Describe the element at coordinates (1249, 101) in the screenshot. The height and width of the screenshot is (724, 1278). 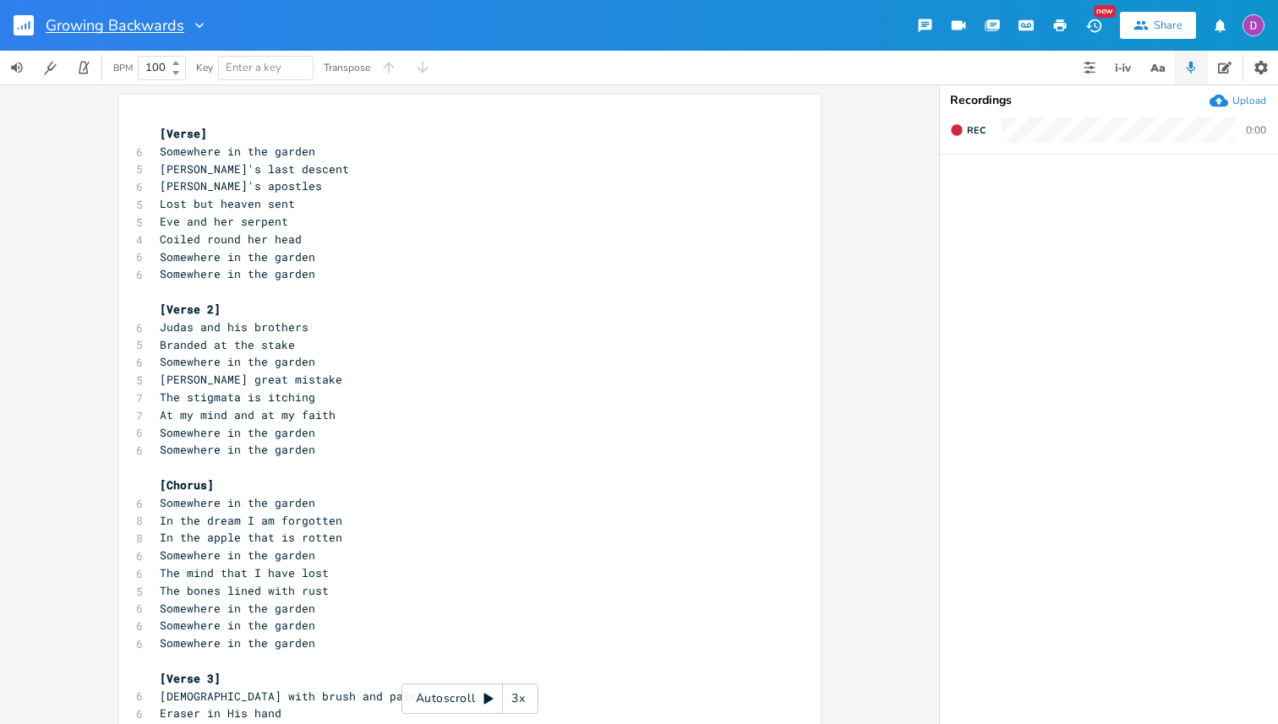
I see `div: Upload` at that location.